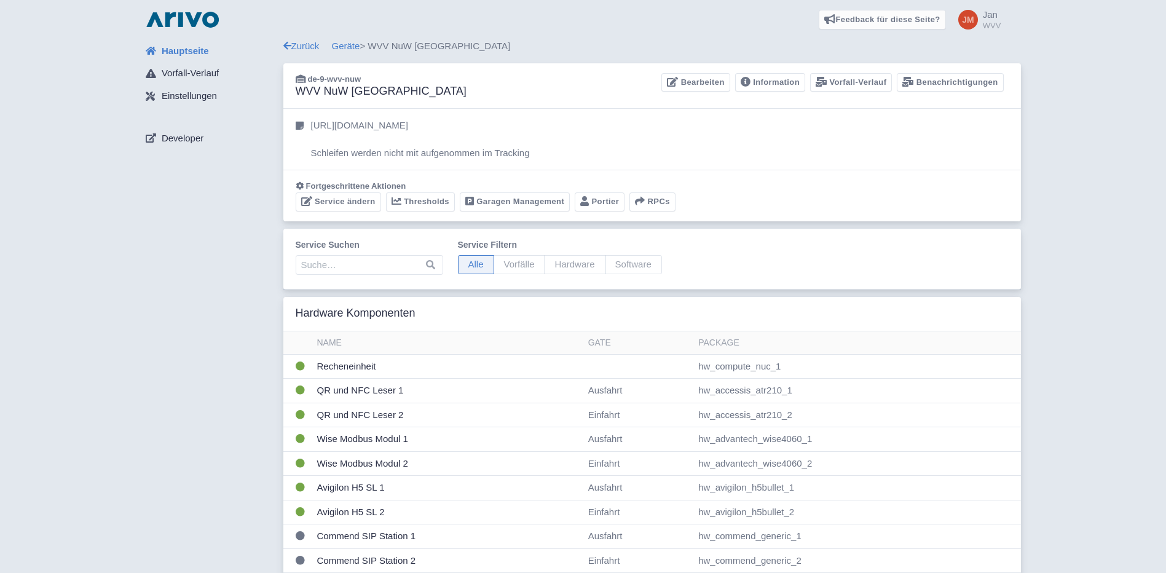  What do you see at coordinates (189, 96) in the screenshot?
I see `span: Einstellungen` at bounding box center [189, 96].